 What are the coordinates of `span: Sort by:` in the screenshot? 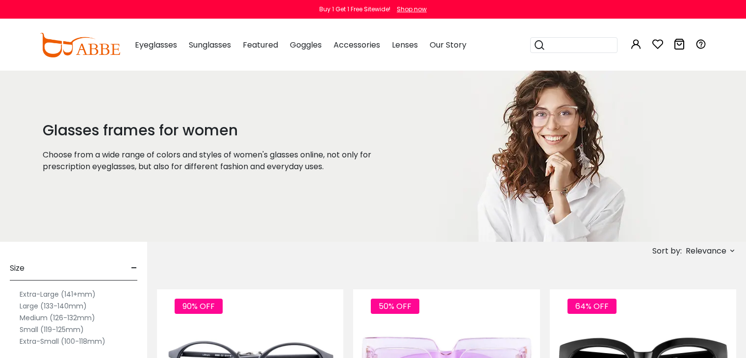 It's located at (667, 251).